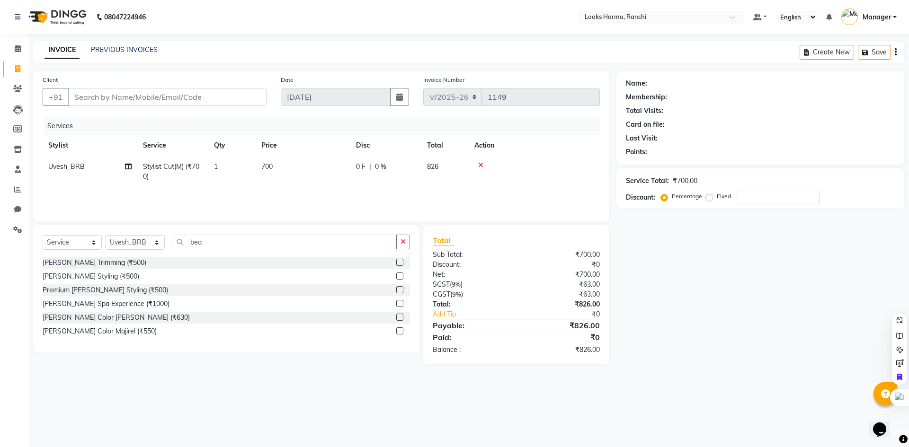 The image size is (909, 447). Describe the element at coordinates (433, 167) in the screenshot. I see `span: 826` at that location.